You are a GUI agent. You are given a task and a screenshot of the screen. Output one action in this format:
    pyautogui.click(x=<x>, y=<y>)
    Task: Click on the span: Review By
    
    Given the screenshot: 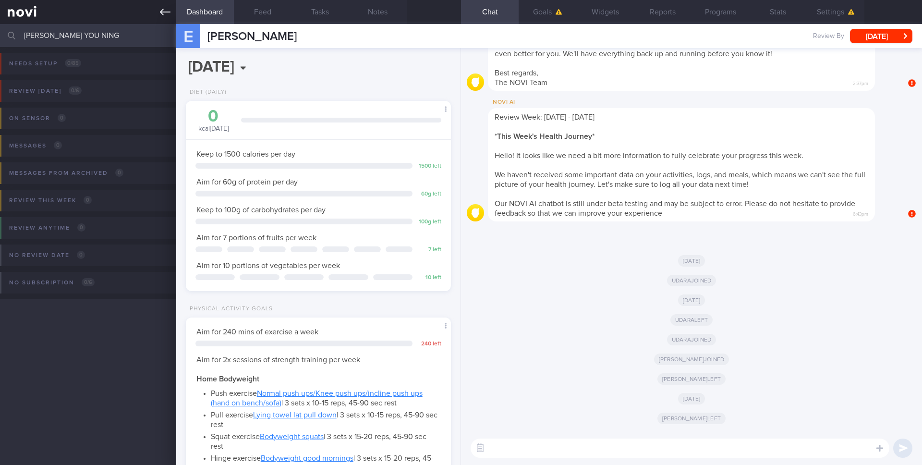 What is the action you would take?
    pyautogui.click(x=829, y=37)
    